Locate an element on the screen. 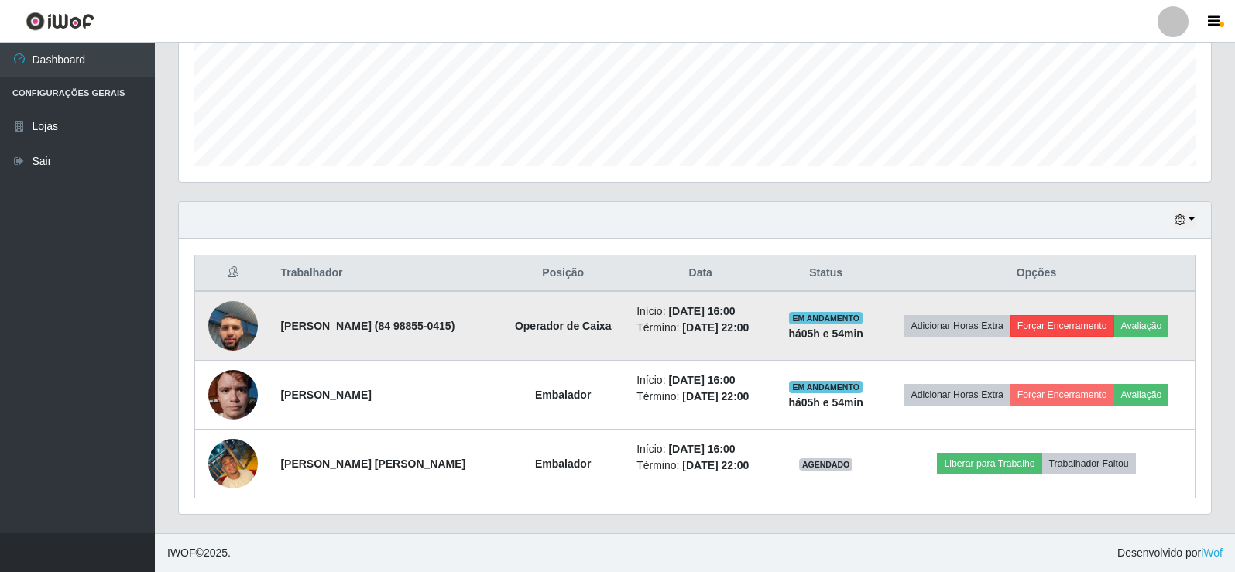 The height and width of the screenshot is (572, 1235). img: 1758571981557.jpeg is located at coordinates (233, 463).